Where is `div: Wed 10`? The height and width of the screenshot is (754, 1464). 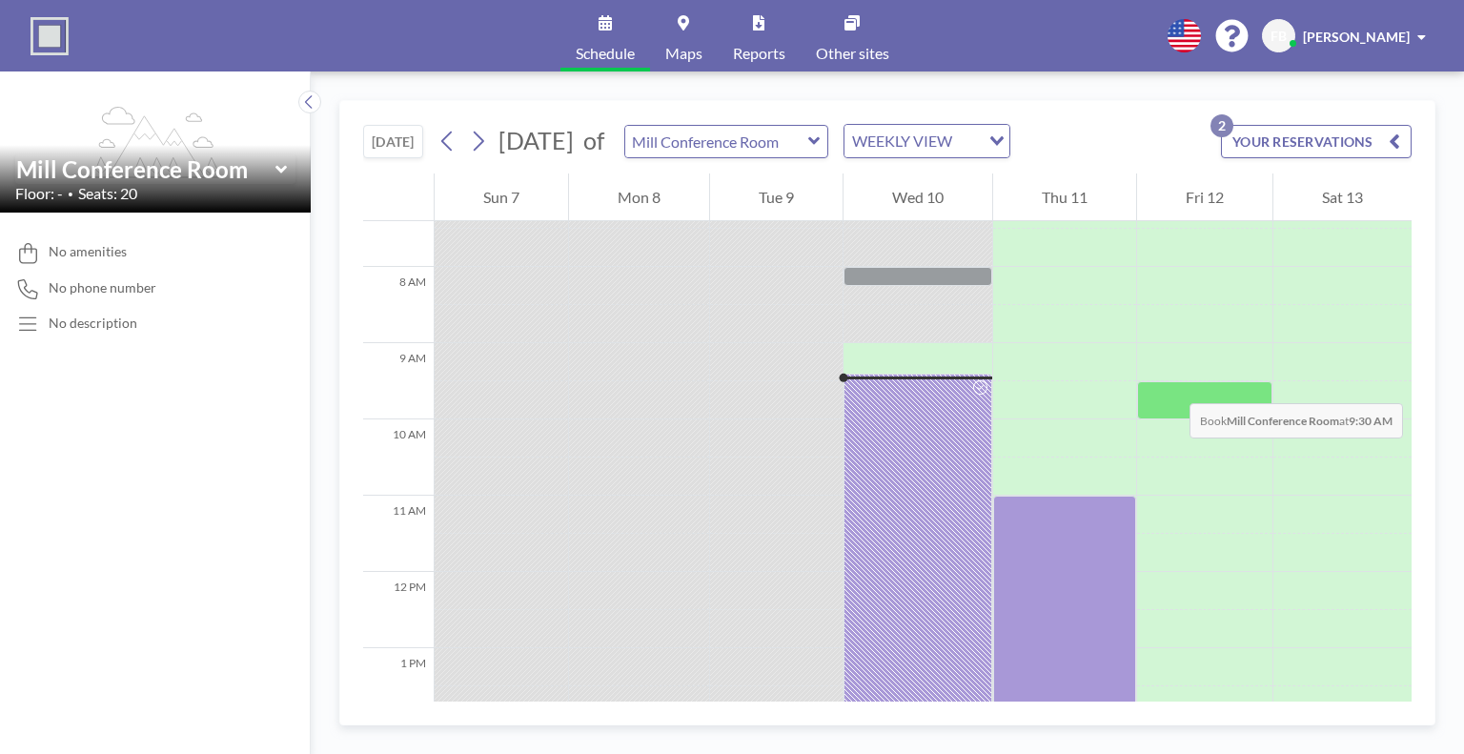
div: Wed 10 is located at coordinates (918, 197).